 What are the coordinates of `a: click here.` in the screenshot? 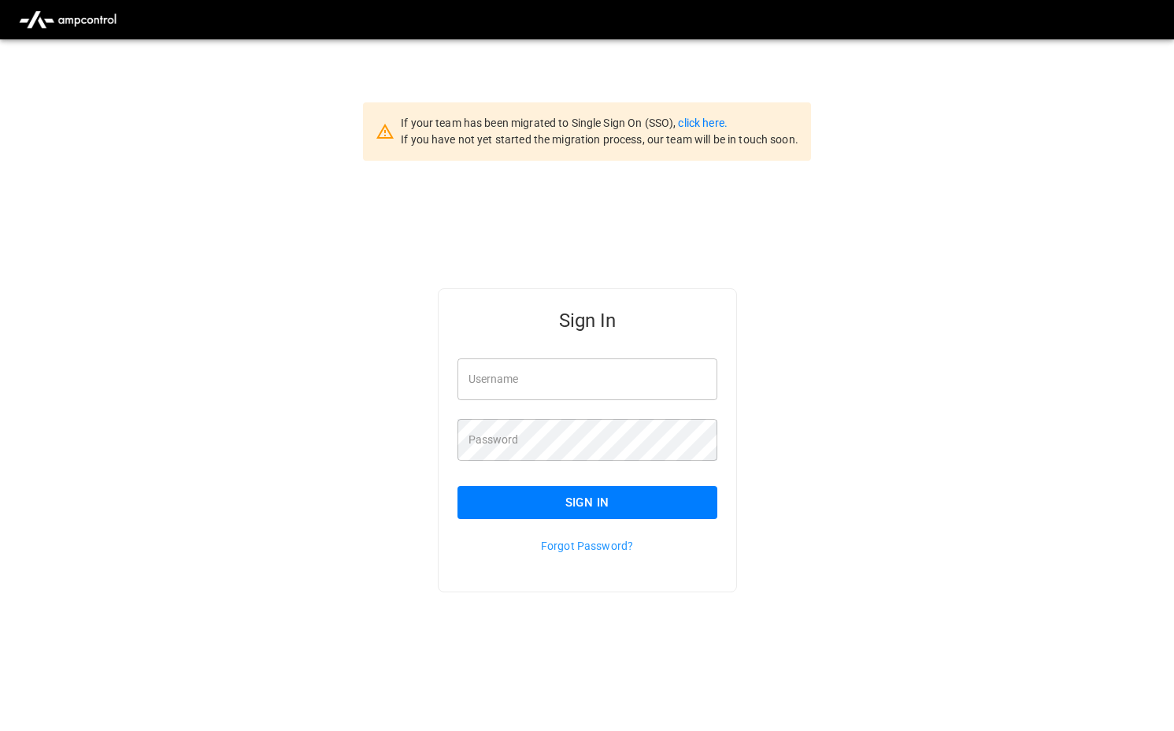 It's located at (702, 123).